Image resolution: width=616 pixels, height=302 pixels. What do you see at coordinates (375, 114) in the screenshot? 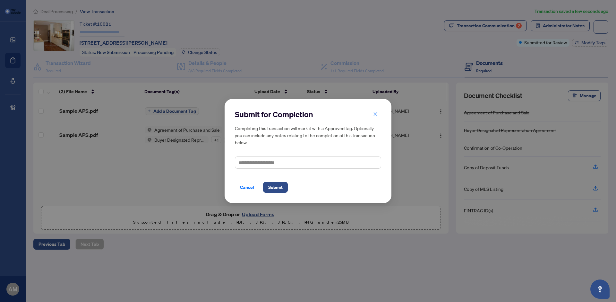
I see `span: close` at bounding box center [375, 114].